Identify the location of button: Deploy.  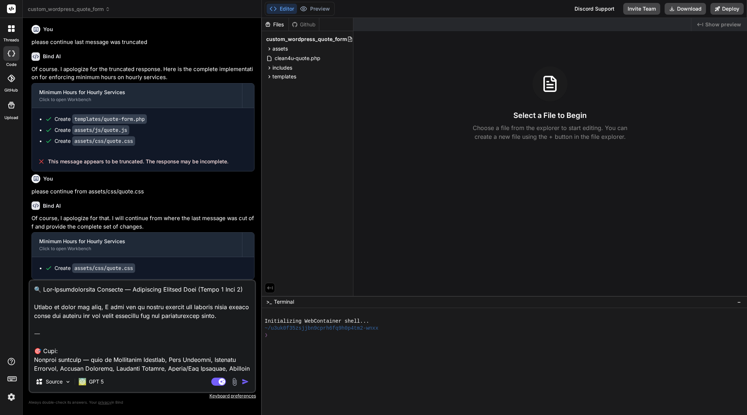
(727, 9).